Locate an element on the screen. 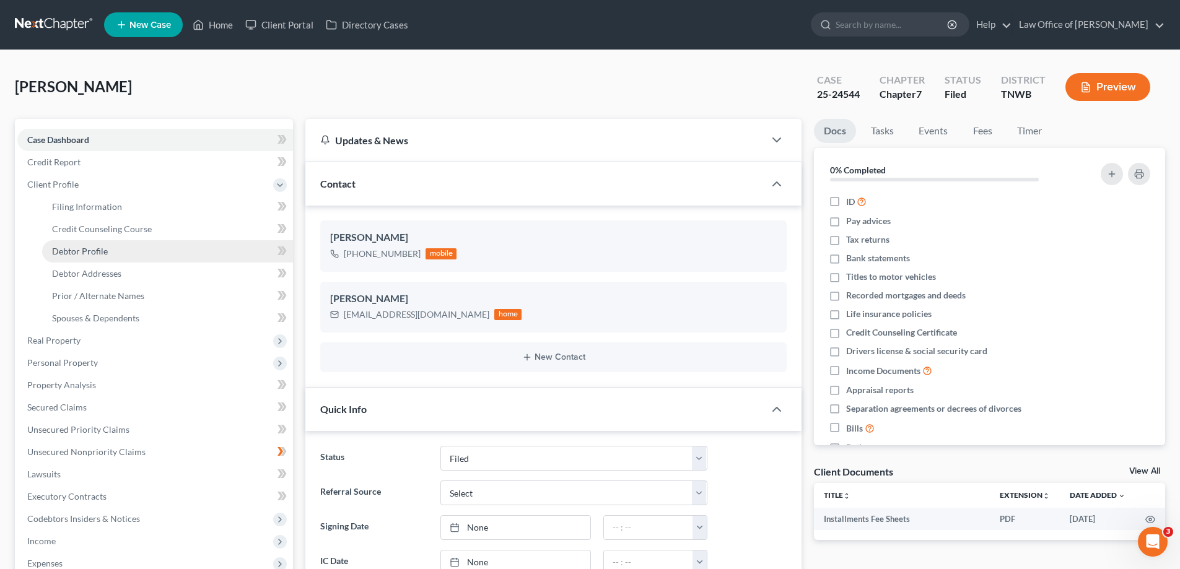 The image size is (1180, 569). a: Debtor Addresses is located at coordinates (167, 274).